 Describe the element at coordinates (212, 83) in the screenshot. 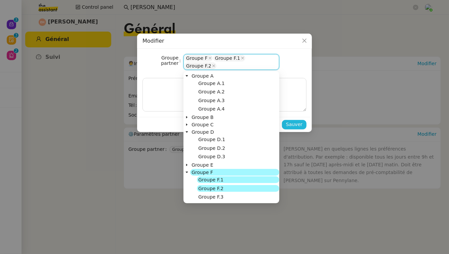

I see `span: Groupe A.1` at that location.